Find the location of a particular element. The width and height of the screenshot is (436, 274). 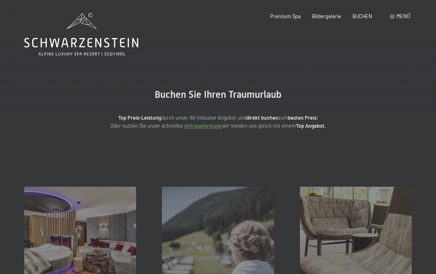

p: durch unser All-inklusive Angebot und zum ! Oder nutzen Sie unser schnelles wir melden uns gleich... is located at coordinates (218, 122).